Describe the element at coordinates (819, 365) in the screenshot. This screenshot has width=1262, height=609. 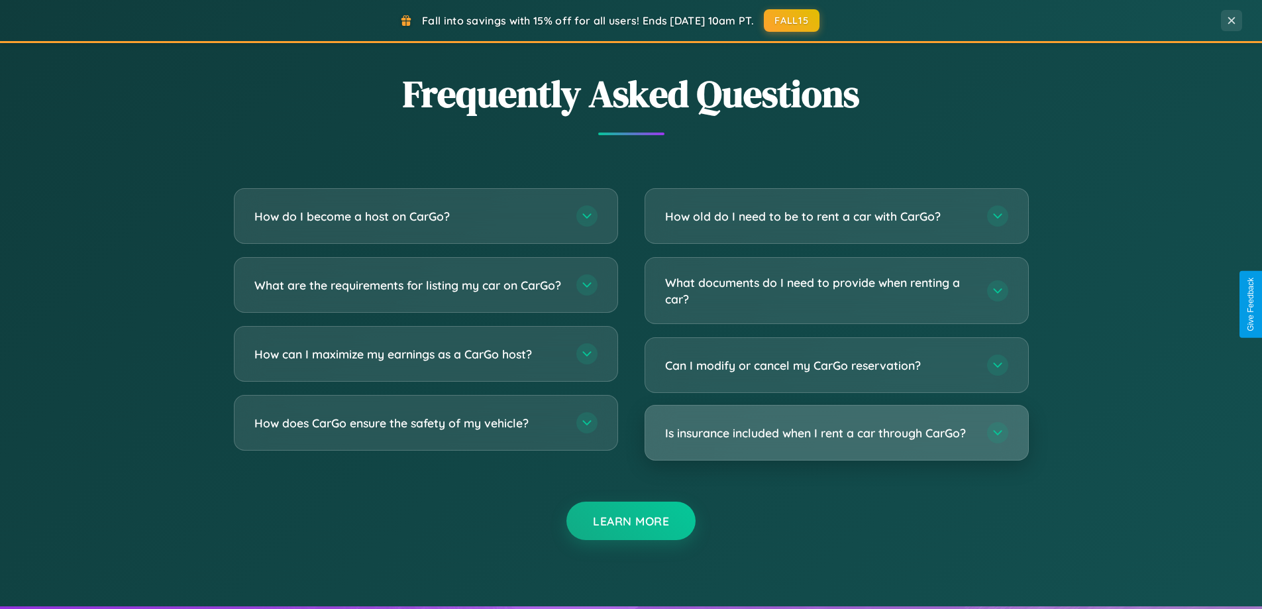
I see `h3: Can I modify or cancel my CarGo reservation?` at that location.